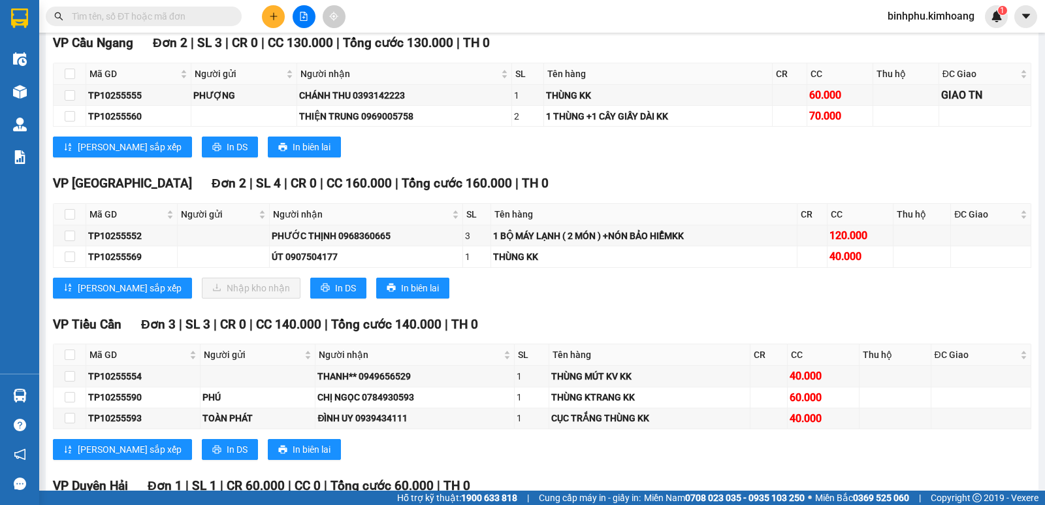  What do you see at coordinates (338, 288) in the screenshot?
I see `button: printerIn DS` at bounding box center [338, 288].